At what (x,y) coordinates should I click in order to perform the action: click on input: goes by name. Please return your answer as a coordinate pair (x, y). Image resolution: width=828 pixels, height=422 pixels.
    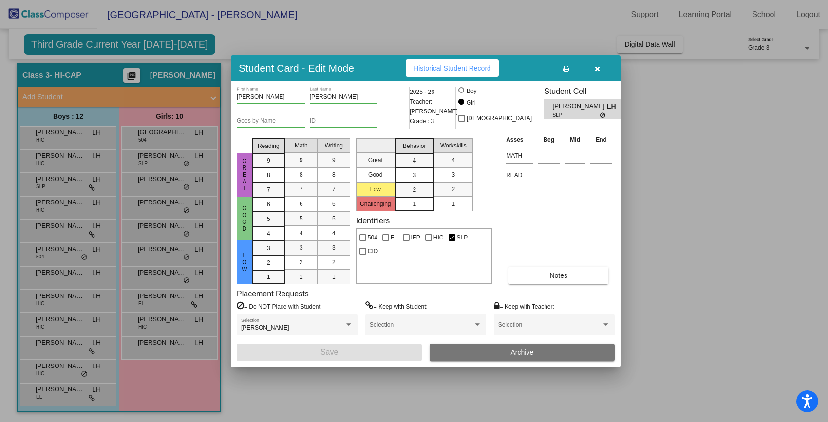
    Looking at the image, I should click on (271, 121).